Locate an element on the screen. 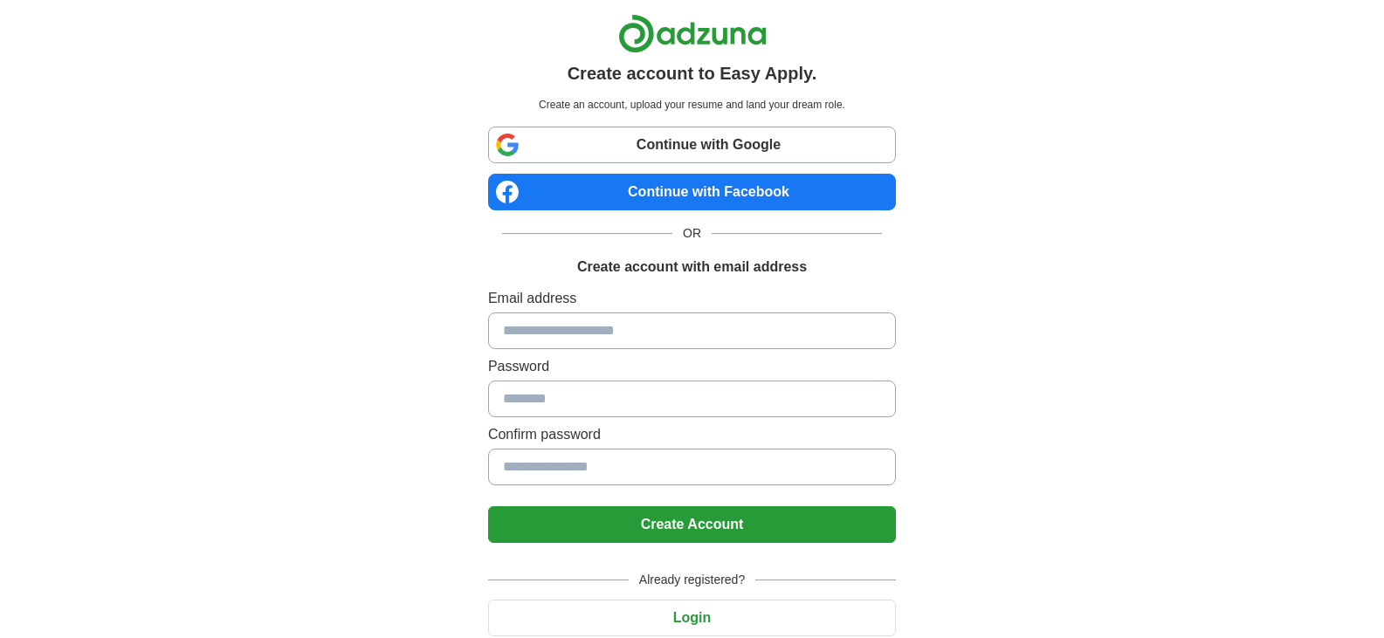 This screenshot has height=638, width=1384. label: Email address is located at coordinates (692, 299).